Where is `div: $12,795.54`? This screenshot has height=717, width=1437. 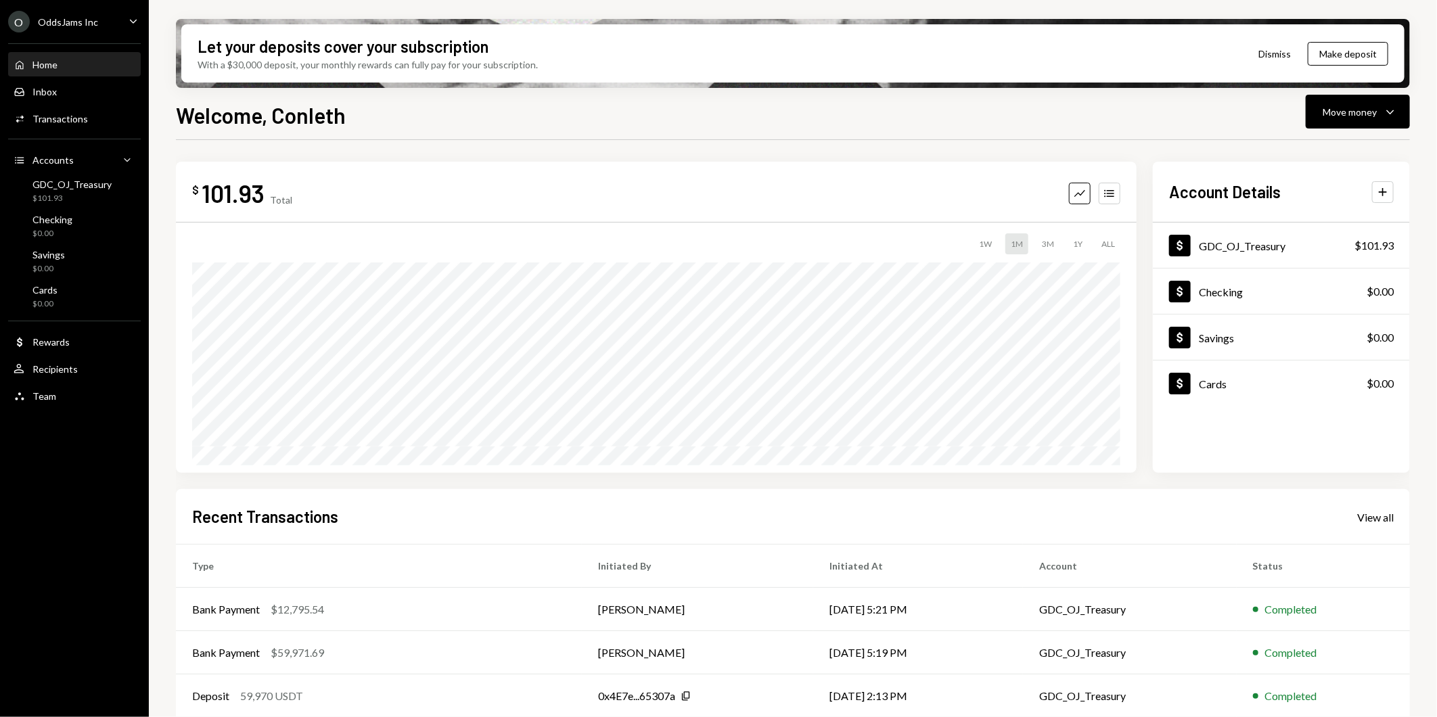 div: $12,795.54 is located at coordinates (297, 610).